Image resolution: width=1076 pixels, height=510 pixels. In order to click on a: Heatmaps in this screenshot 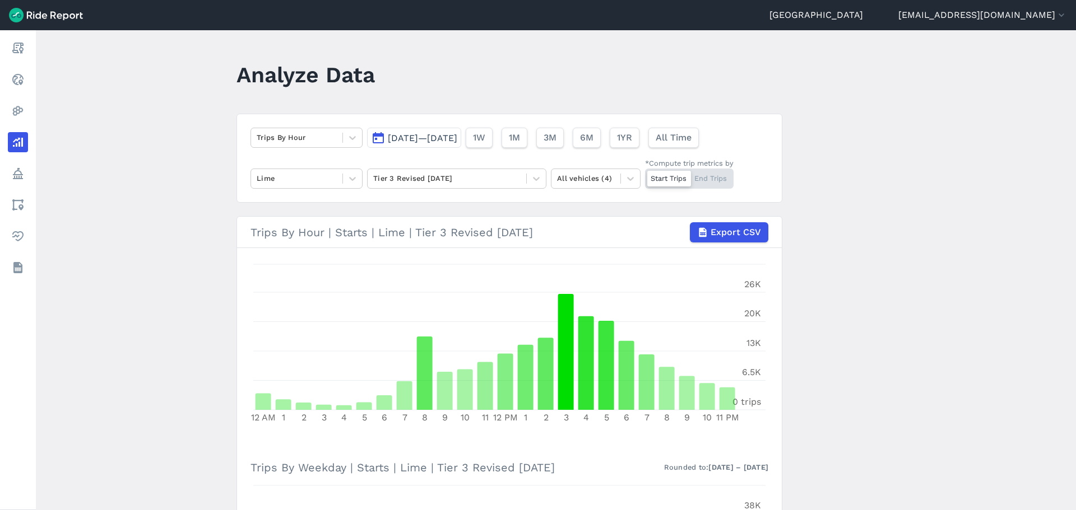, I will do `click(18, 111)`.